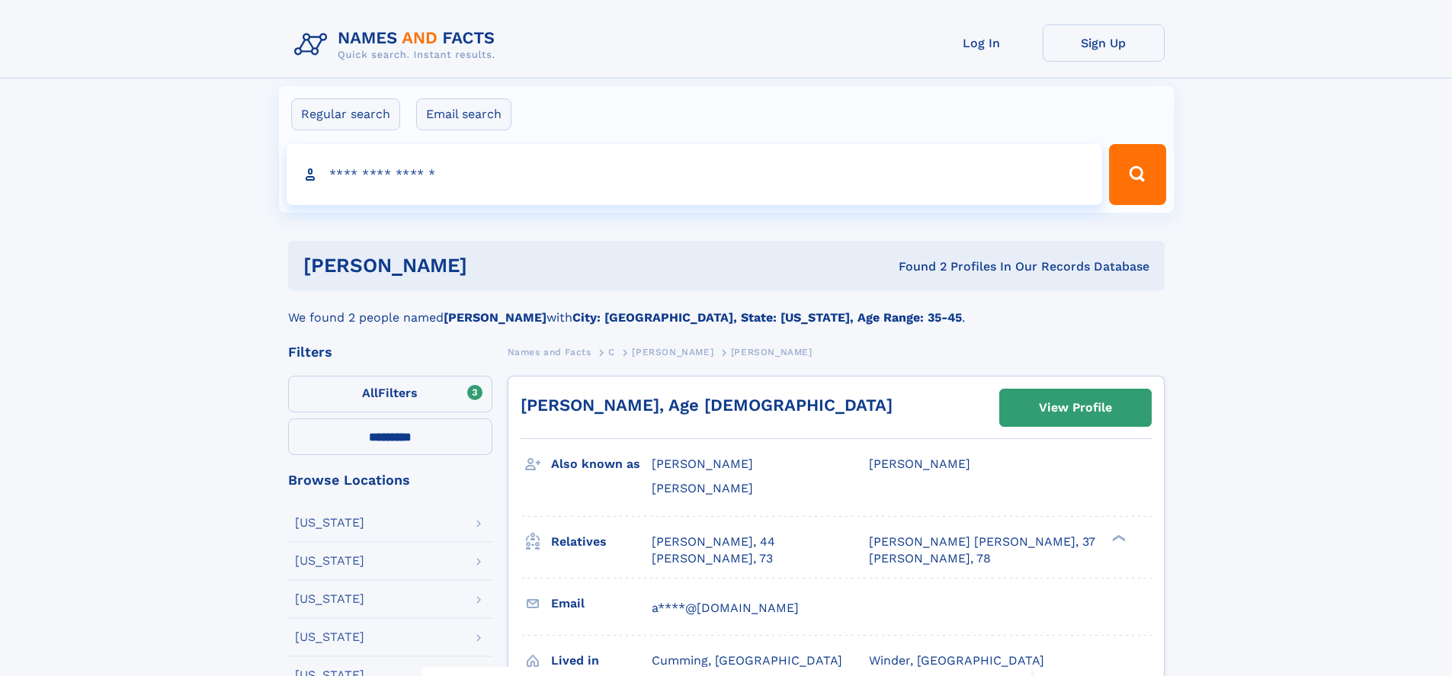 This screenshot has width=1452, height=676. What do you see at coordinates (345, 114) in the screenshot?
I see `label: Regular search` at bounding box center [345, 114].